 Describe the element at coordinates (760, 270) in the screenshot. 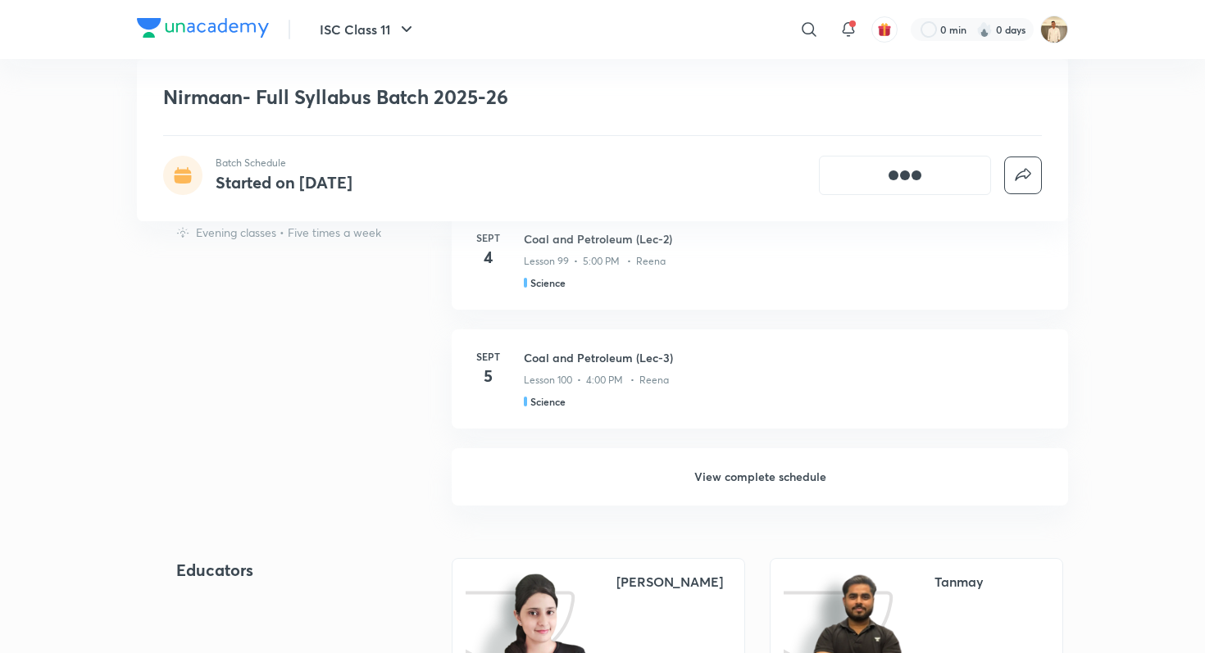

I see `a: Sept4Coal and Petroleum (Lec-2)Lesson 99 • 5:00 PM • ReenaScience` at that location.